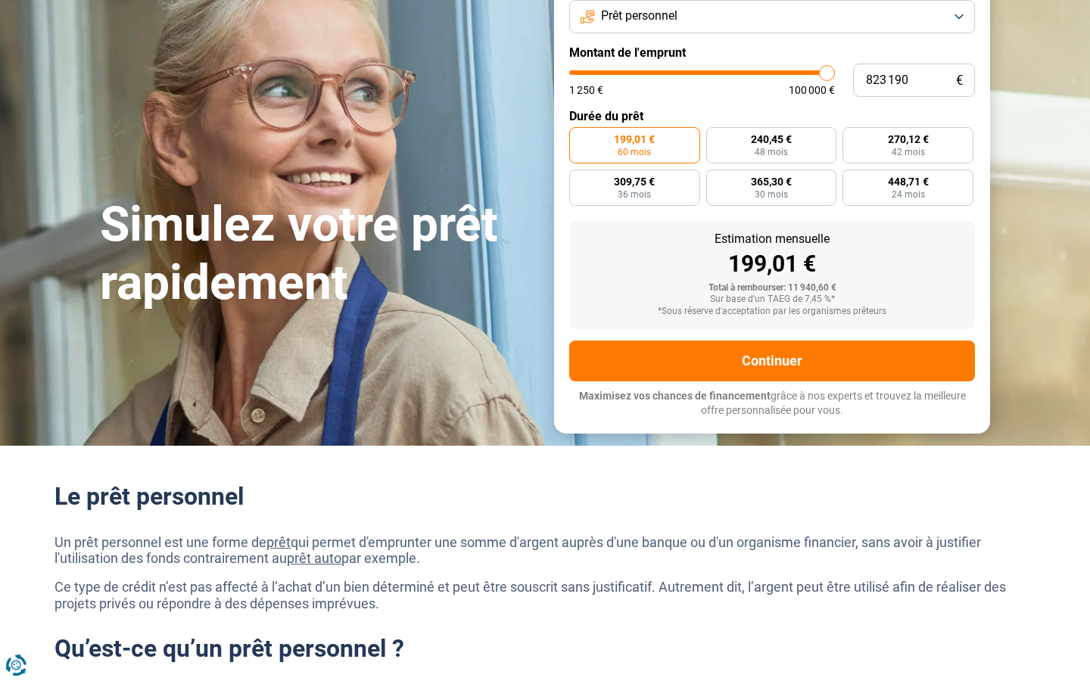  I want to click on p: grâce à nos experts et trouvez la meilleure offre personnalisée pour vous., so click(772, 403).